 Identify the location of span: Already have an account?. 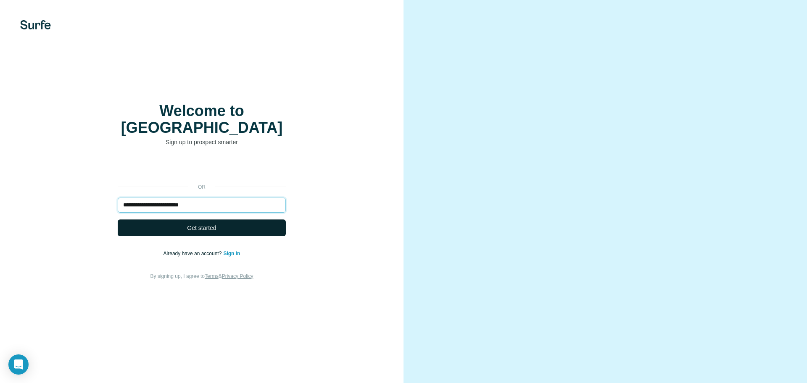
(193, 253).